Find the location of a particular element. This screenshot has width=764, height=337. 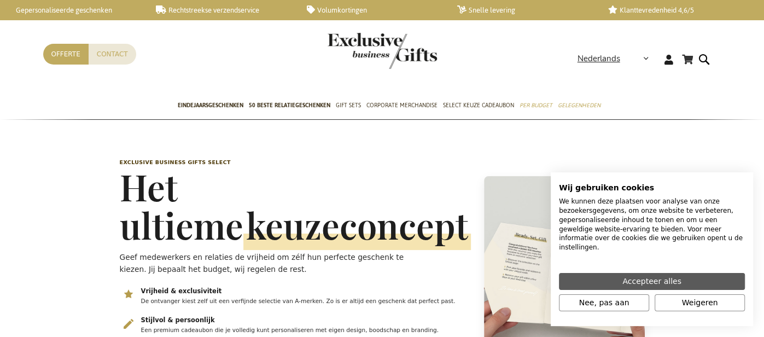

h3: Vrijheid & exclusiviteit is located at coordinates (305, 292).